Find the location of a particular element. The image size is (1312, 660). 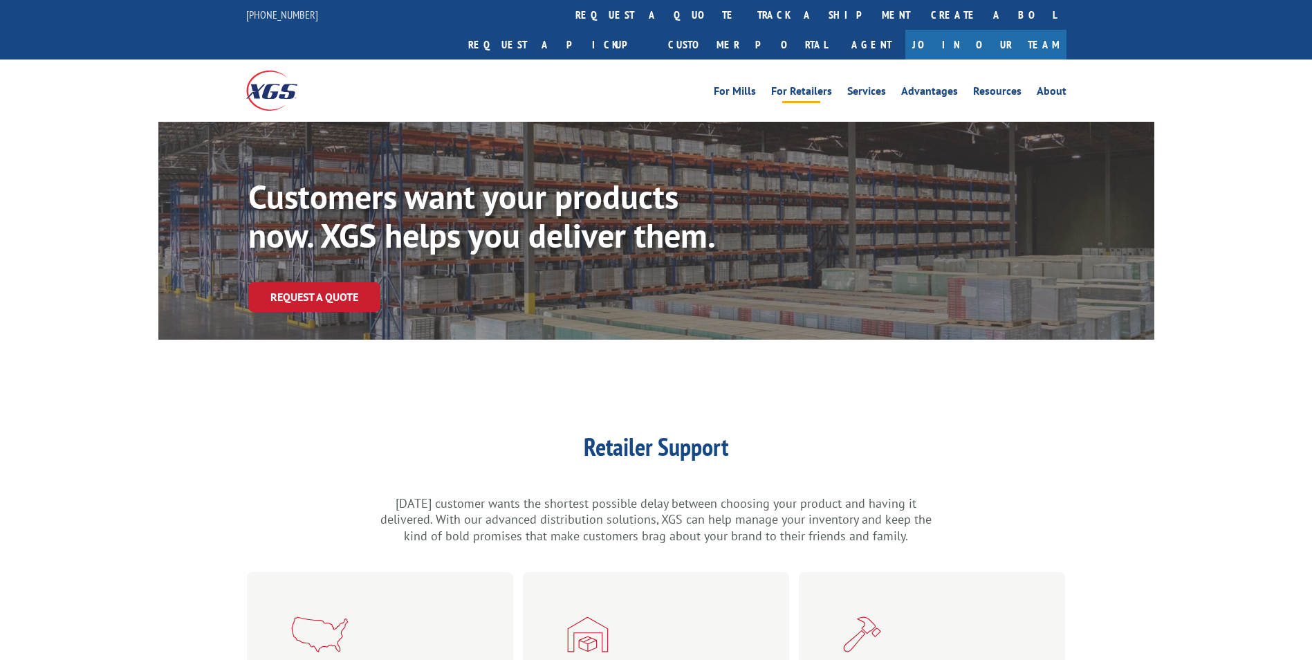

a: Agent is located at coordinates (872, 44).